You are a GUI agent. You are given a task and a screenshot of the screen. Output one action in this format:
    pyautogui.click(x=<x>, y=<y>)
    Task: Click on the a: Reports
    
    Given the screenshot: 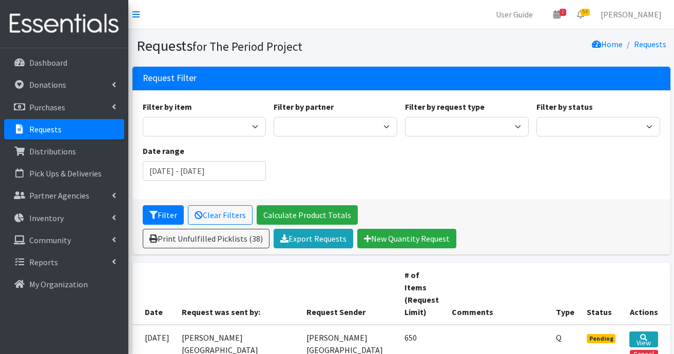 What is the action you would take?
    pyautogui.click(x=64, y=262)
    